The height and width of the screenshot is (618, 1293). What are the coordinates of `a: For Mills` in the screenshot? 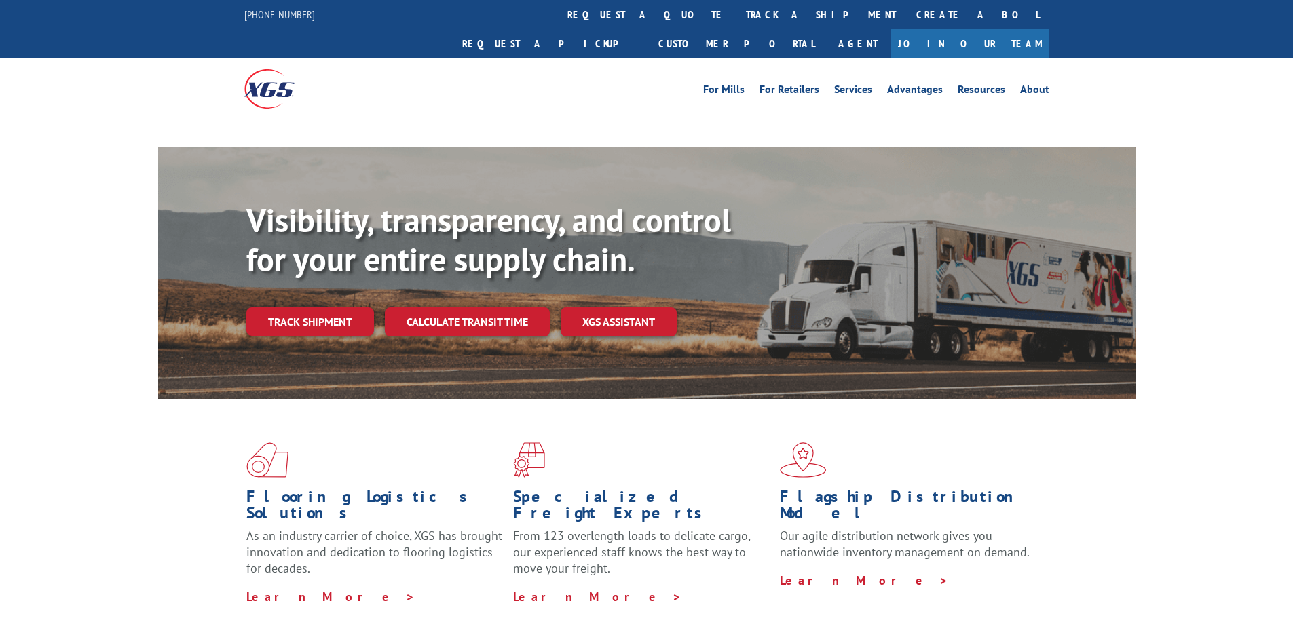 It's located at (723, 92).